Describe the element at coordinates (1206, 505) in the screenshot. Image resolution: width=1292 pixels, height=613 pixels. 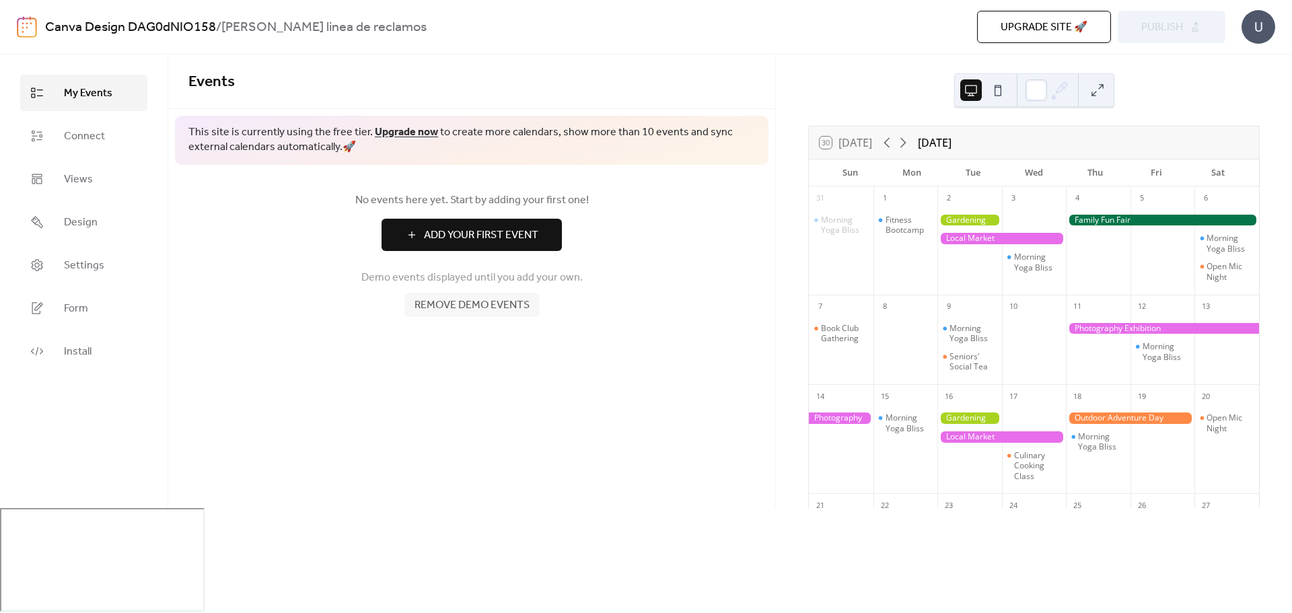
I see `div: 27` at that location.